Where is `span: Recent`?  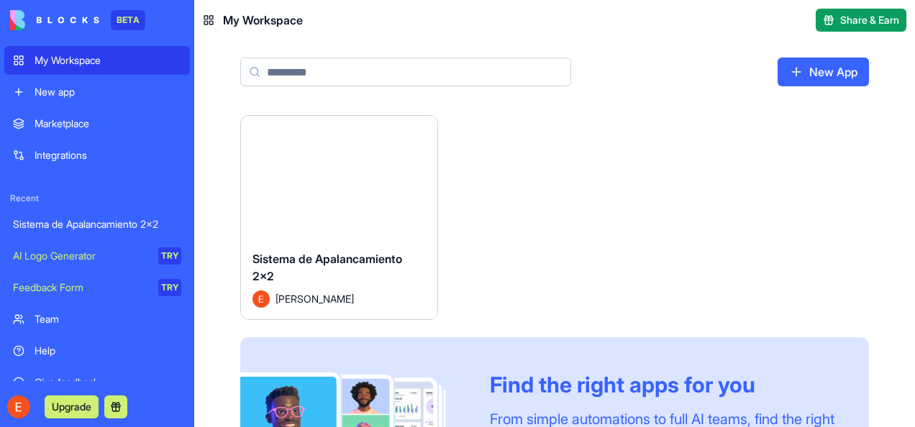
span: Recent is located at coordinates (97, 199).